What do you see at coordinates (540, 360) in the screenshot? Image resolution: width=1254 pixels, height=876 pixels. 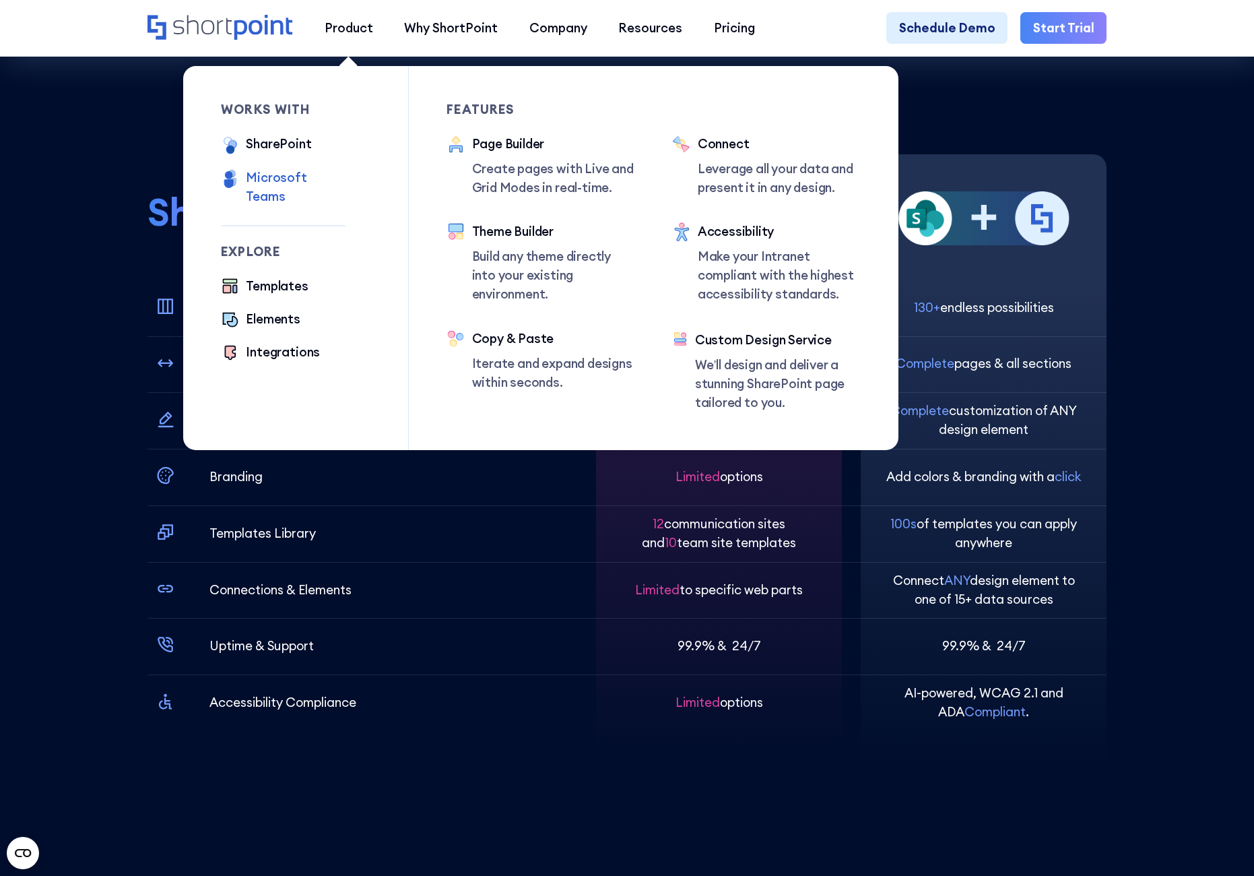 I see `a: Copy & PasteIterate and expand designs within seconds.` at bounding box center [540, 360].